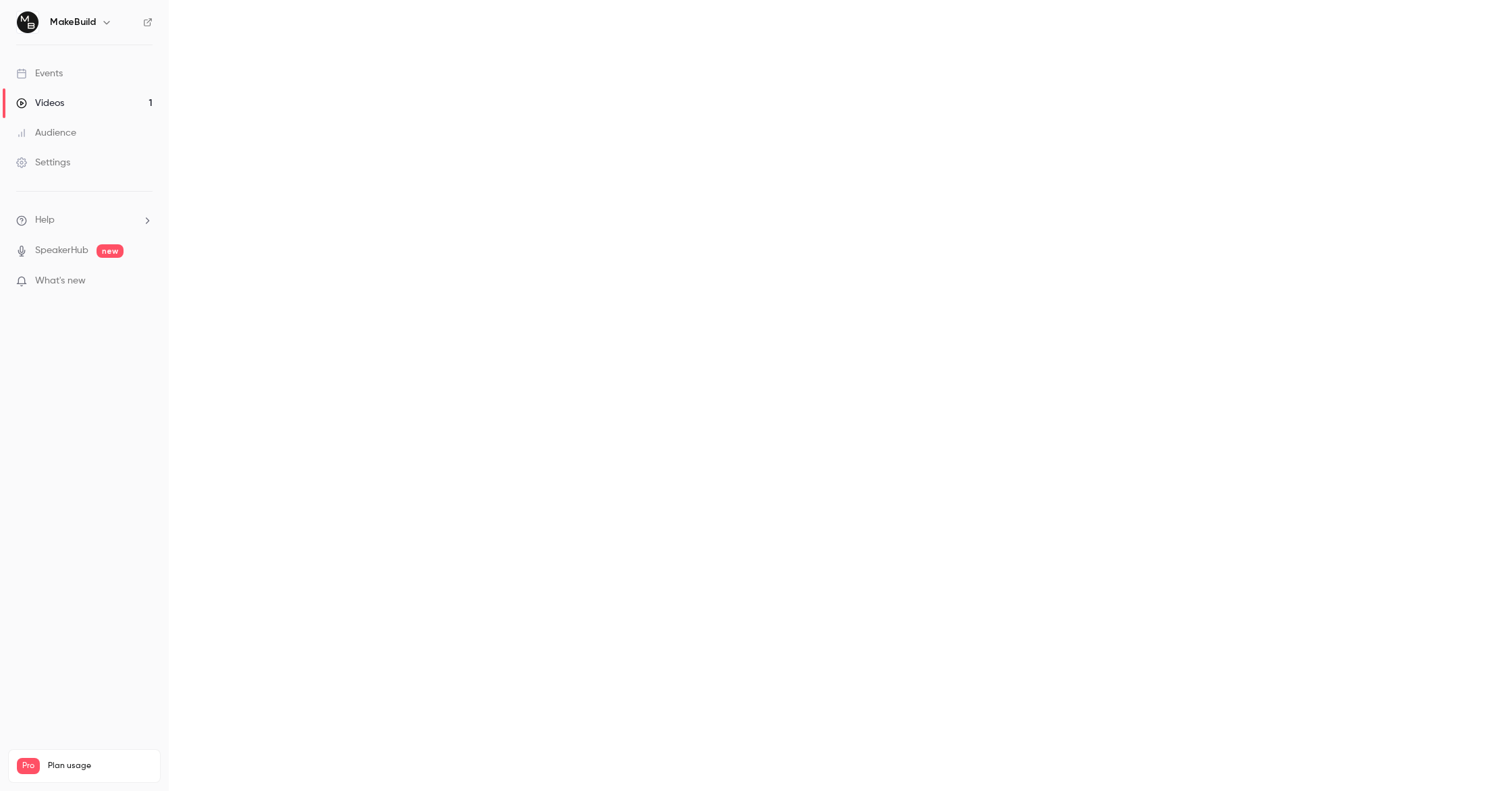 The height and width of the screenshot is (791, 1512). I want to click on a: SpeakerHub, so click(62, 250).